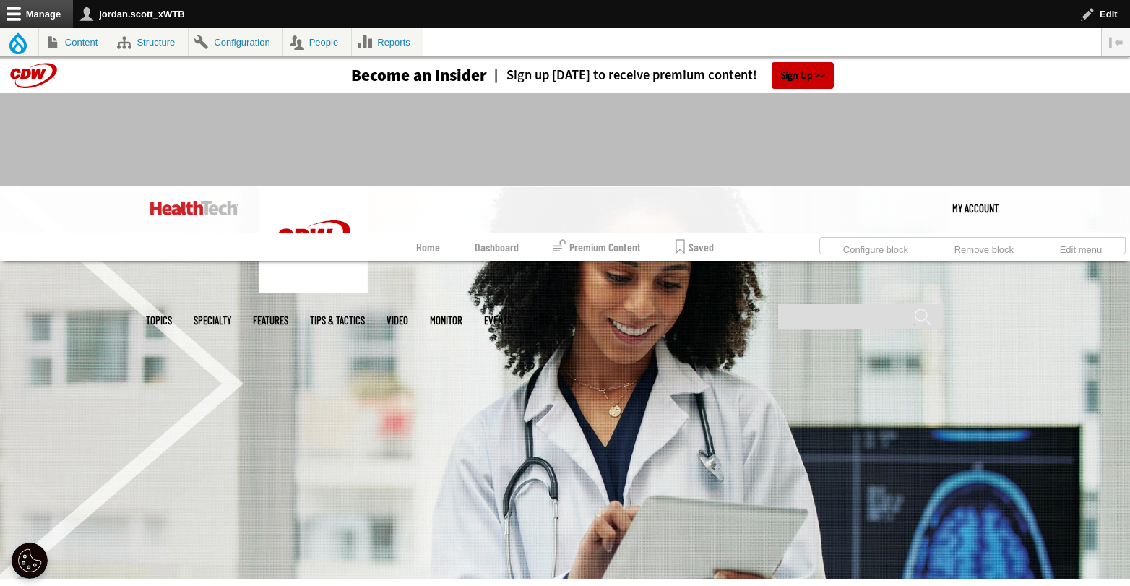 This screenshot has height=586, width=1130. Describe the element at coordinates (159, 320) in the screenshot. I see `span: Topics` at that location.